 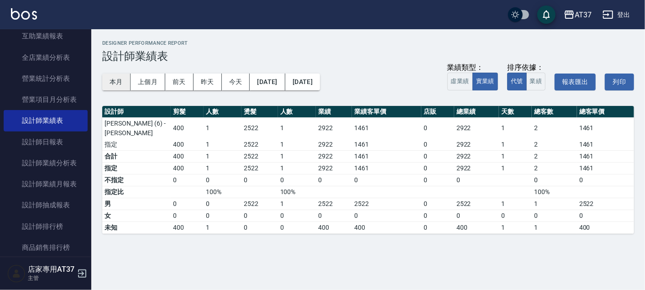 I want to click on a: 營業項目月分析表, so click(x=46, y=99).